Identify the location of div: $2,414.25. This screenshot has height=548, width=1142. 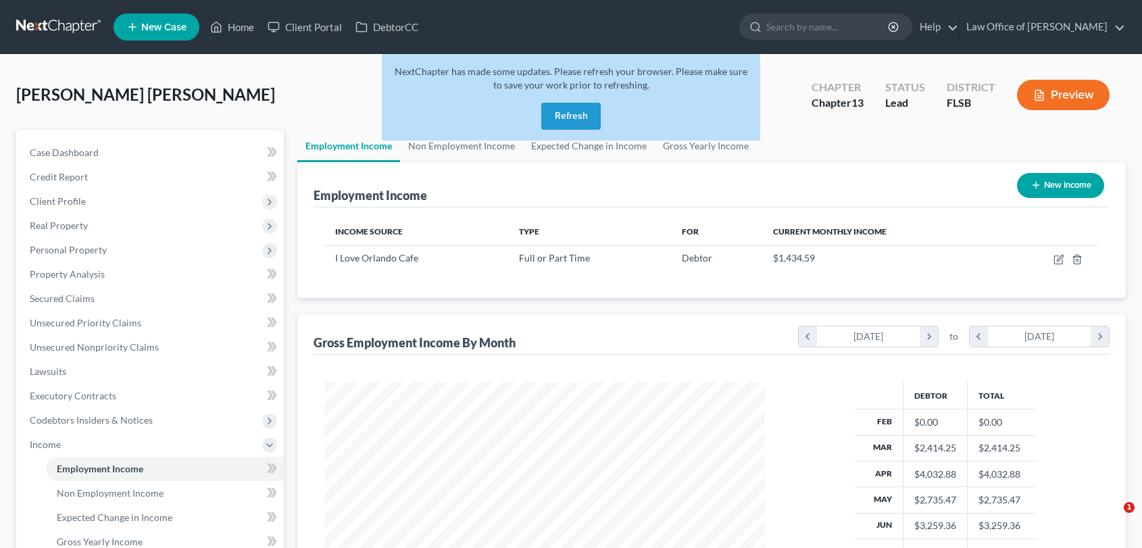
(935, 448).